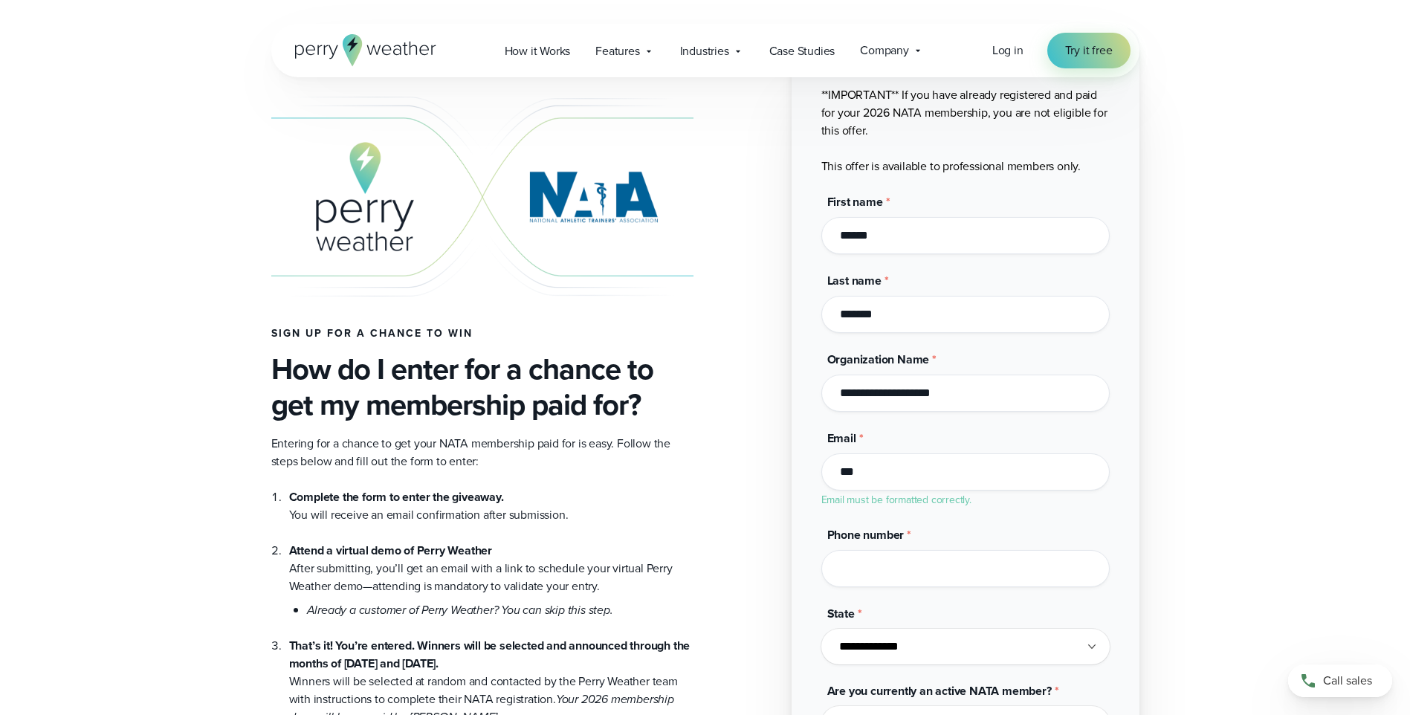 Image resolution: width=1410 pixels, height=715 pixels. What do you see at coordinates (896, 499) in the screenshot?
I see `label: Email must be formatted correctly.` at bounding box center [896, 499].